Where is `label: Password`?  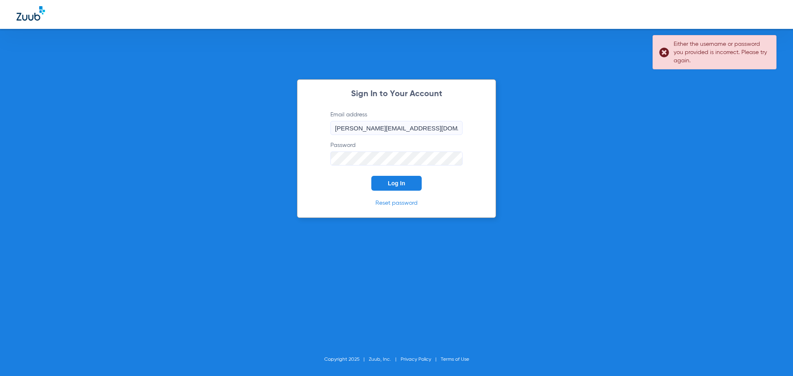 label: Password is located at coordinates (396, 153).